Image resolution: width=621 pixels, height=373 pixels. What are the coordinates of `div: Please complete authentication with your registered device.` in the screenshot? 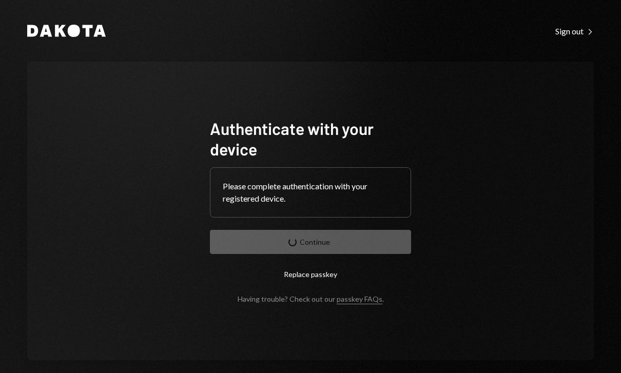 It's located at (310, 192).